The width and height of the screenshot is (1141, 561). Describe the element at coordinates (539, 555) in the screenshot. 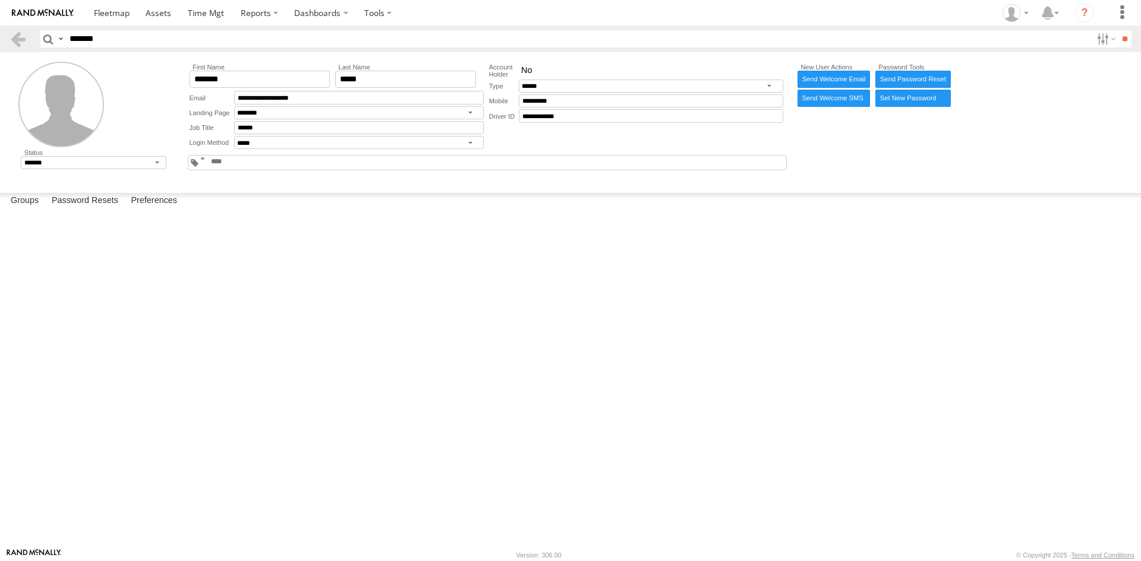

I see `div: Version: 306.00` at that location.